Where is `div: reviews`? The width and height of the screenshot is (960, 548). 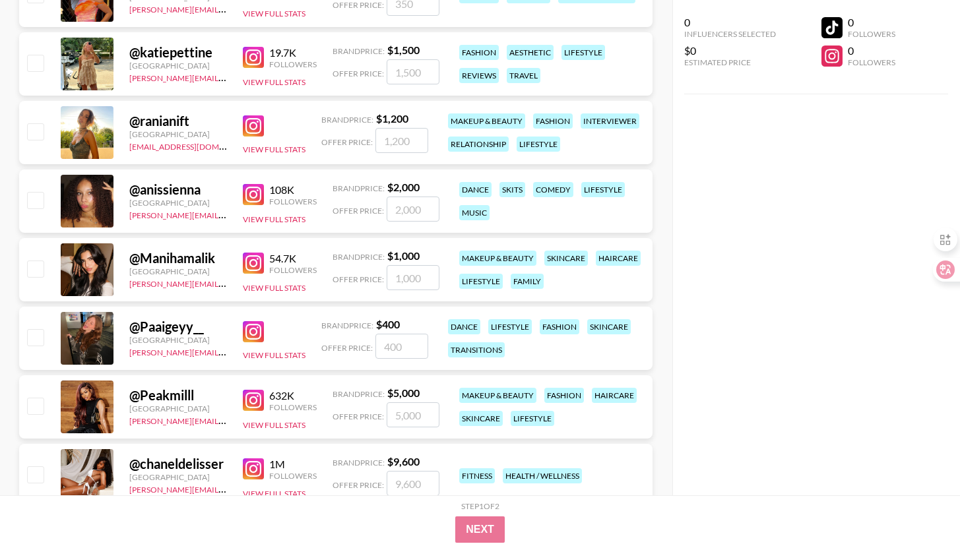 div: reviews is located at coordinates (479, 75).